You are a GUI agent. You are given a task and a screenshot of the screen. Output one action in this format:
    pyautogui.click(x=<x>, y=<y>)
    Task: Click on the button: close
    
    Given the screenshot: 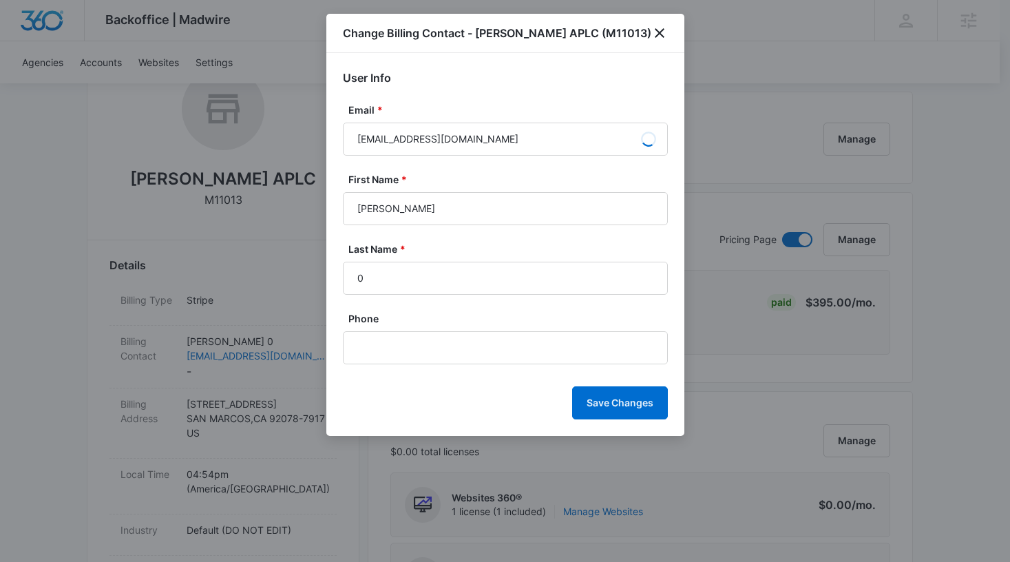 What is the action you would take?
    pyautogui.click(x=659, y=33)
    